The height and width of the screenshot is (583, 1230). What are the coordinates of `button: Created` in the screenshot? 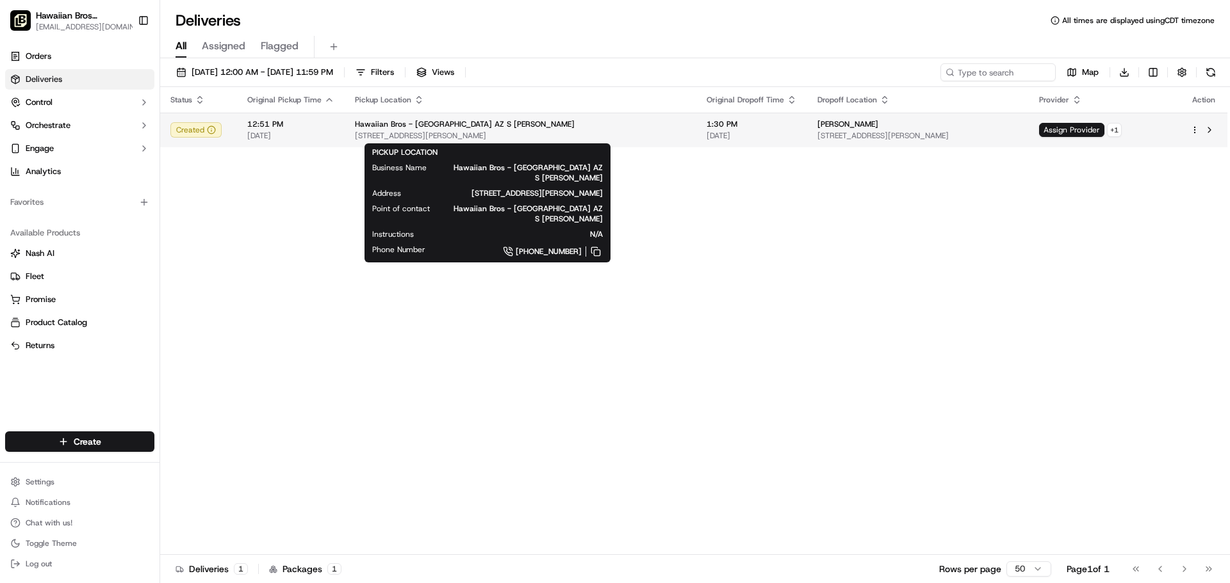 It's located at (196, 130).